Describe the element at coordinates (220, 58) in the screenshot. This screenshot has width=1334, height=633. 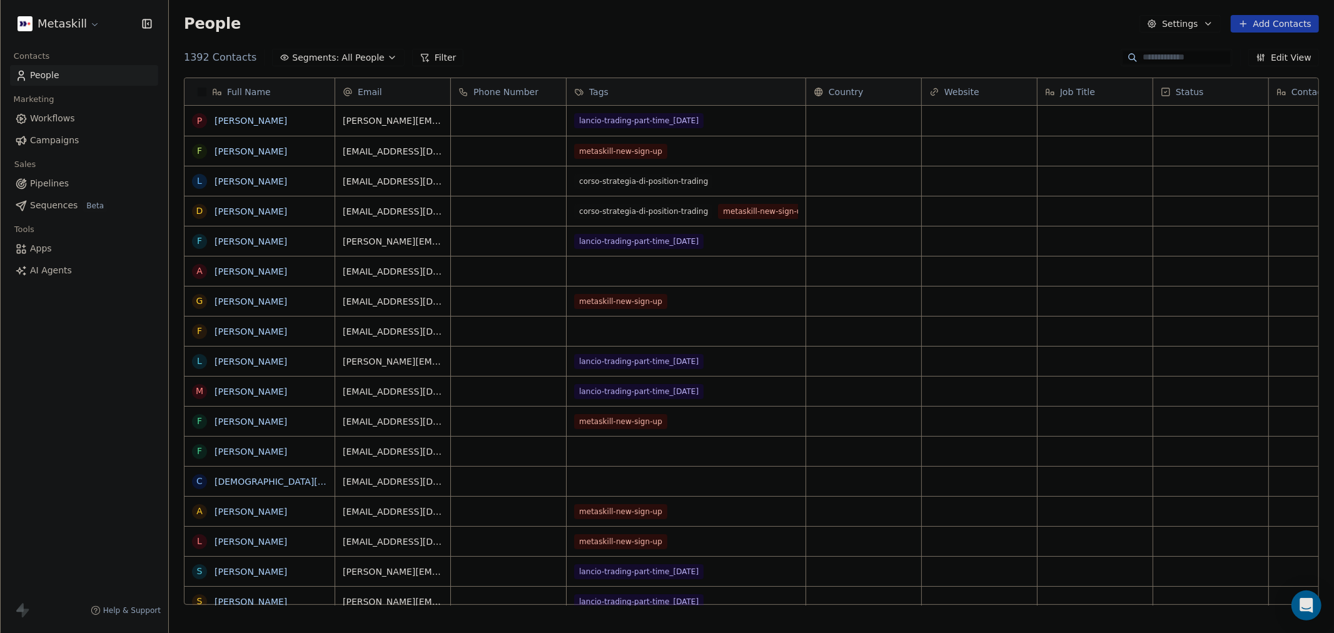
I see `span: 1392 Contacts` at that location.